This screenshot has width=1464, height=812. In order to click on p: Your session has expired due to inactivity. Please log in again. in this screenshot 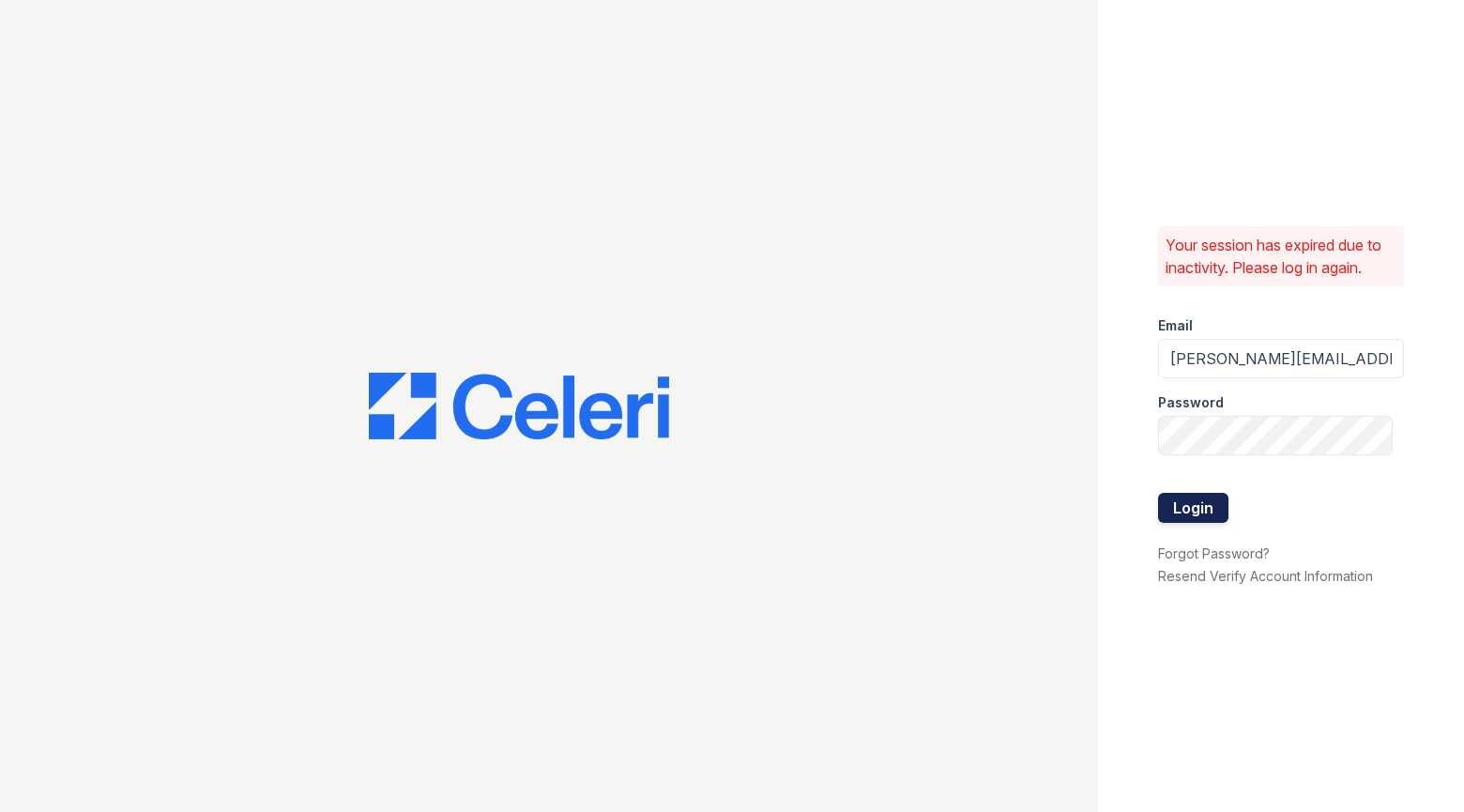, I will do `click(1281, 256)`.